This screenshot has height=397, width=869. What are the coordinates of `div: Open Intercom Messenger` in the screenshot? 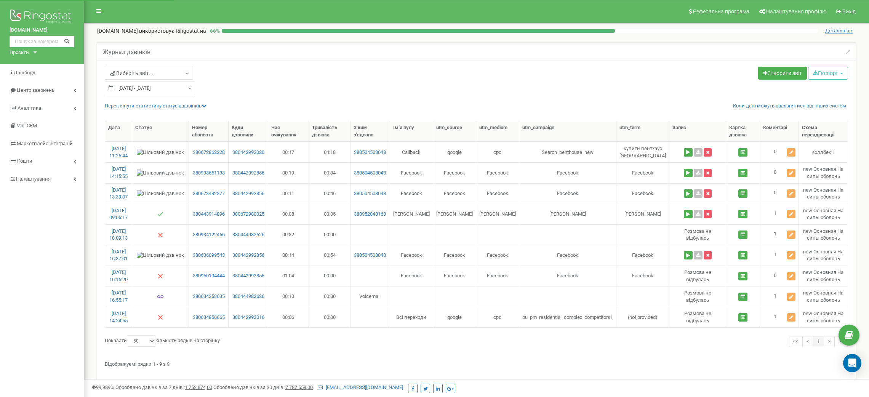 It's located at (852, 363).